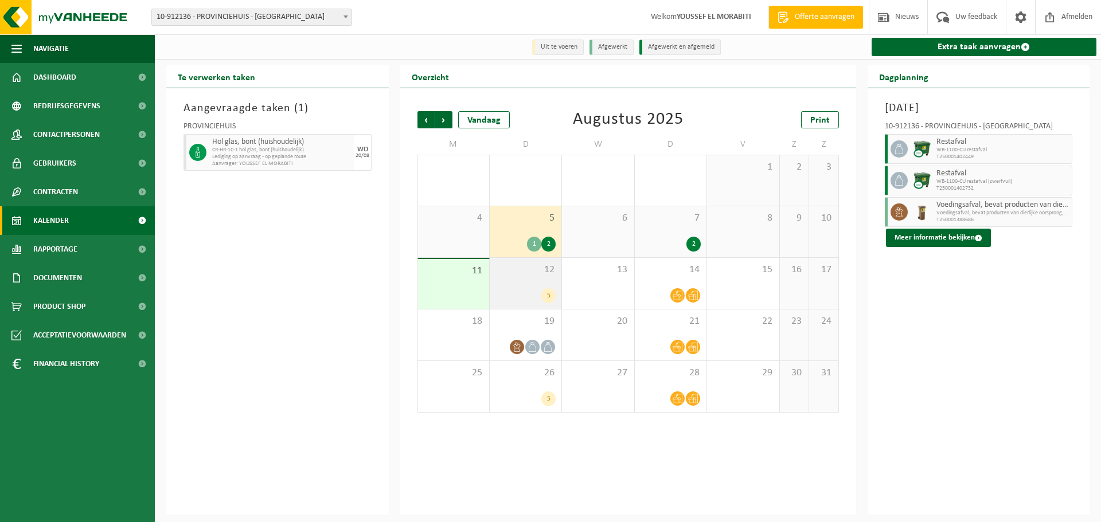 This screenshot has height=522, width=1101. Describe the element at coordinates (277, 128) in the screenshot. I see `div: PROVINCIEHUIS` at that location.